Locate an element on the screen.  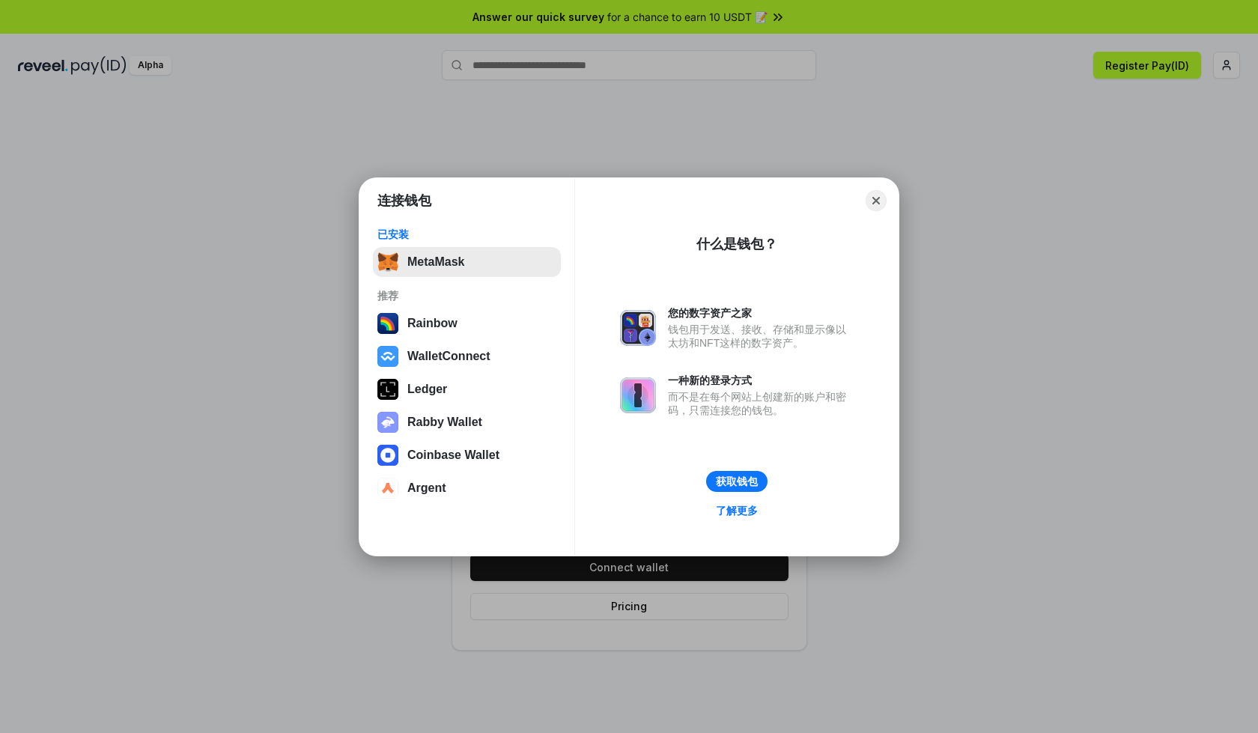
button: WalletConnect is located at coordinates (467, 356).